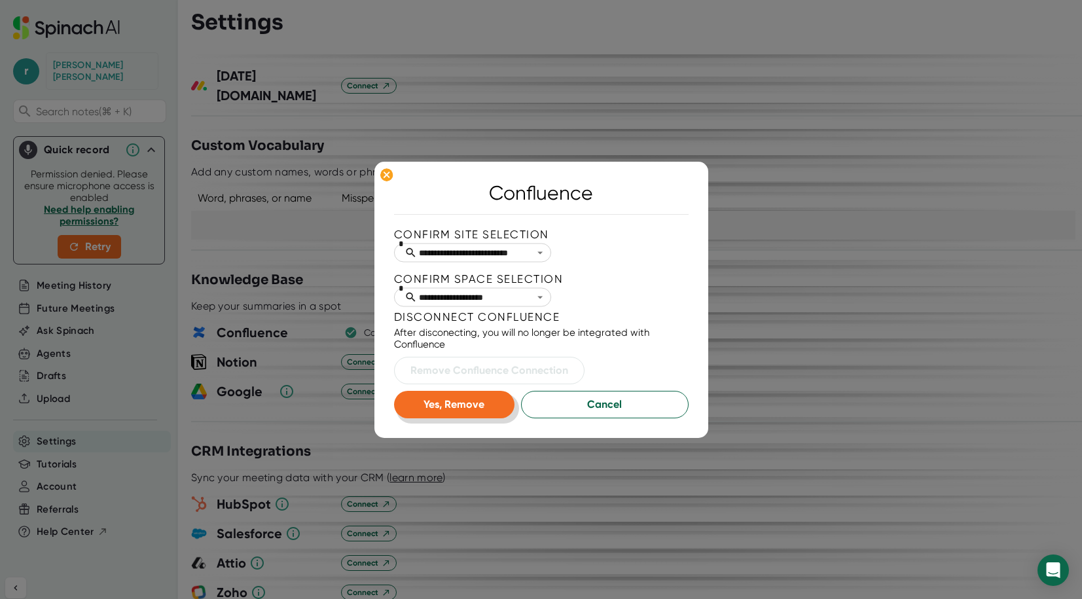  Describe the element at coordinates (454, 404) in the screenshot. I see `button: Yes, Remove` at that location.